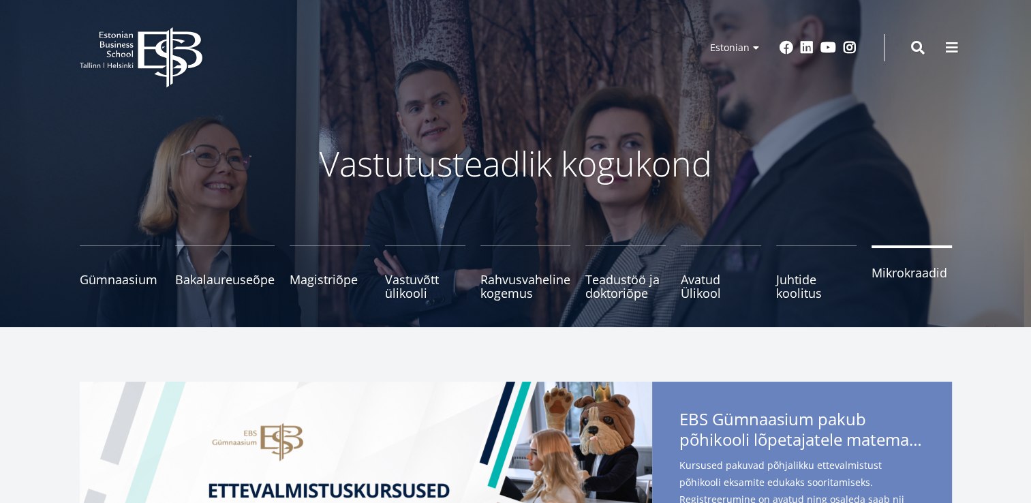 This screenshot has width=1031, height=503. Describe the element at coordinates (425, 272) in the screenshot. I see `a: Vastuvõtt ülikooli` at that location.